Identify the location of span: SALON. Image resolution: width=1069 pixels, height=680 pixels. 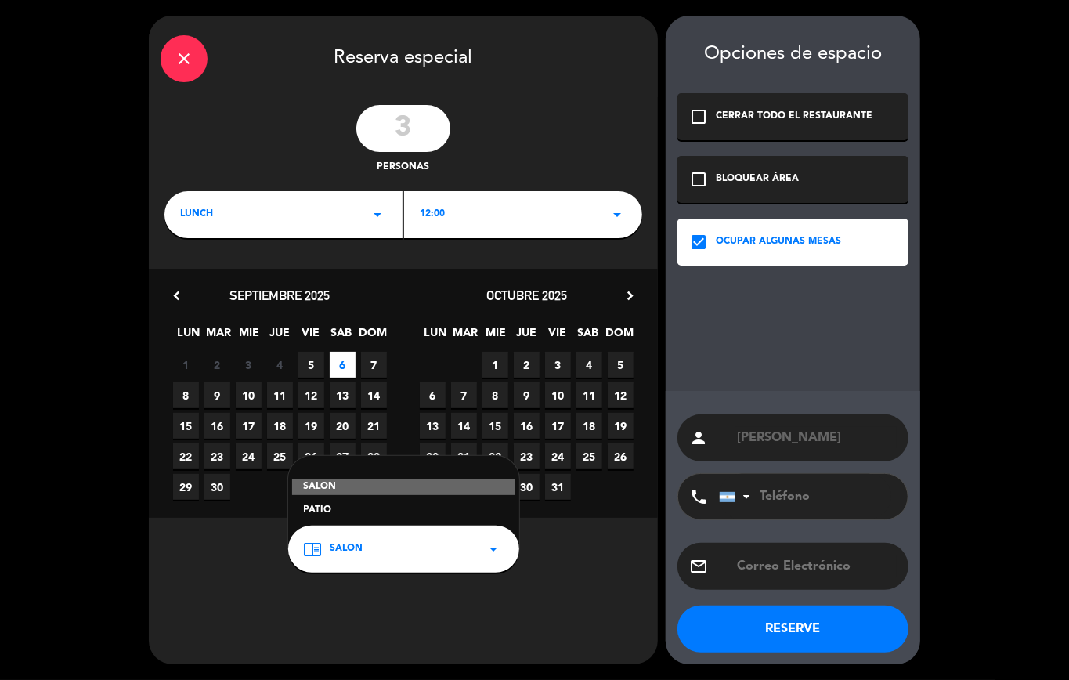
(347, 549).